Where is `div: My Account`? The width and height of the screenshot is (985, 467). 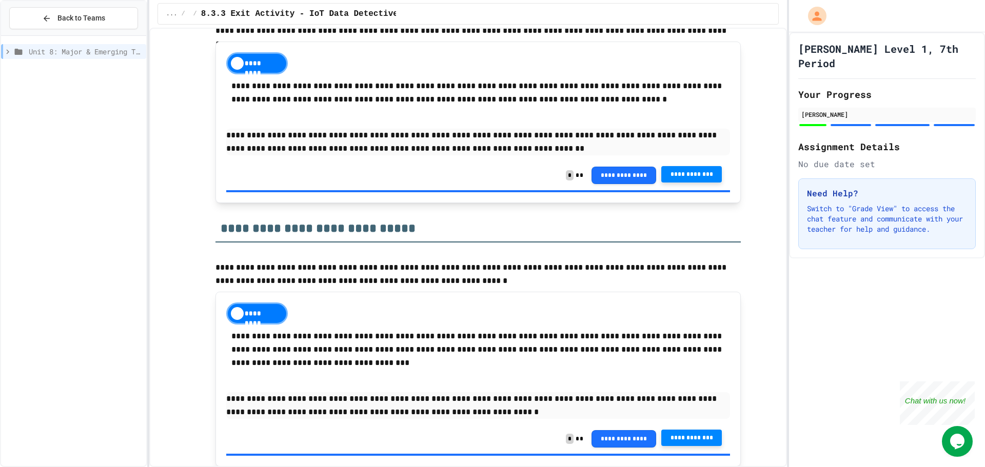 div: My Account is located at coordinates (813, 16).